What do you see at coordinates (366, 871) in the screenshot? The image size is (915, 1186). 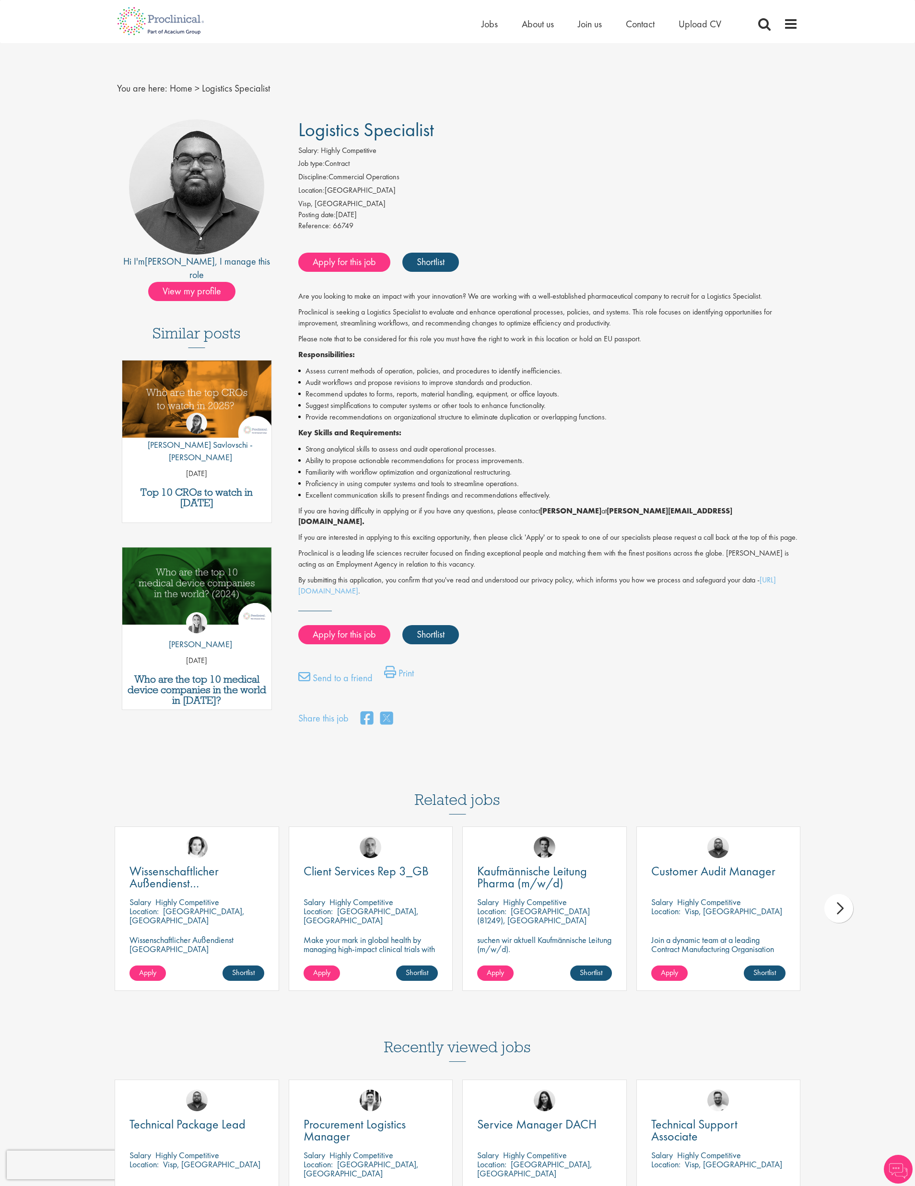 I see `span: Client Services Rep 3_GB` at bounding box center [366, 871].